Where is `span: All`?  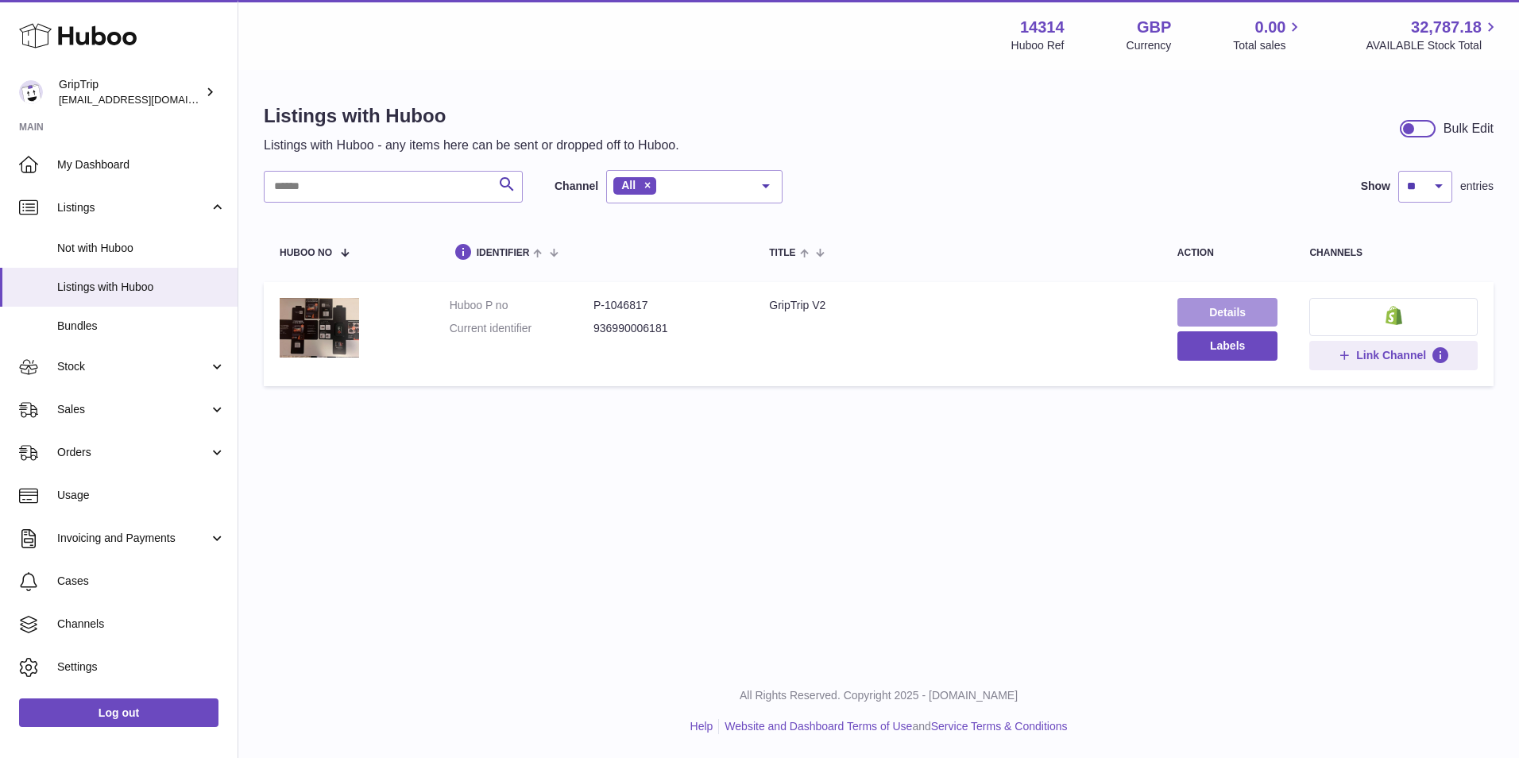 span: All is located at coordinates (628, 185).